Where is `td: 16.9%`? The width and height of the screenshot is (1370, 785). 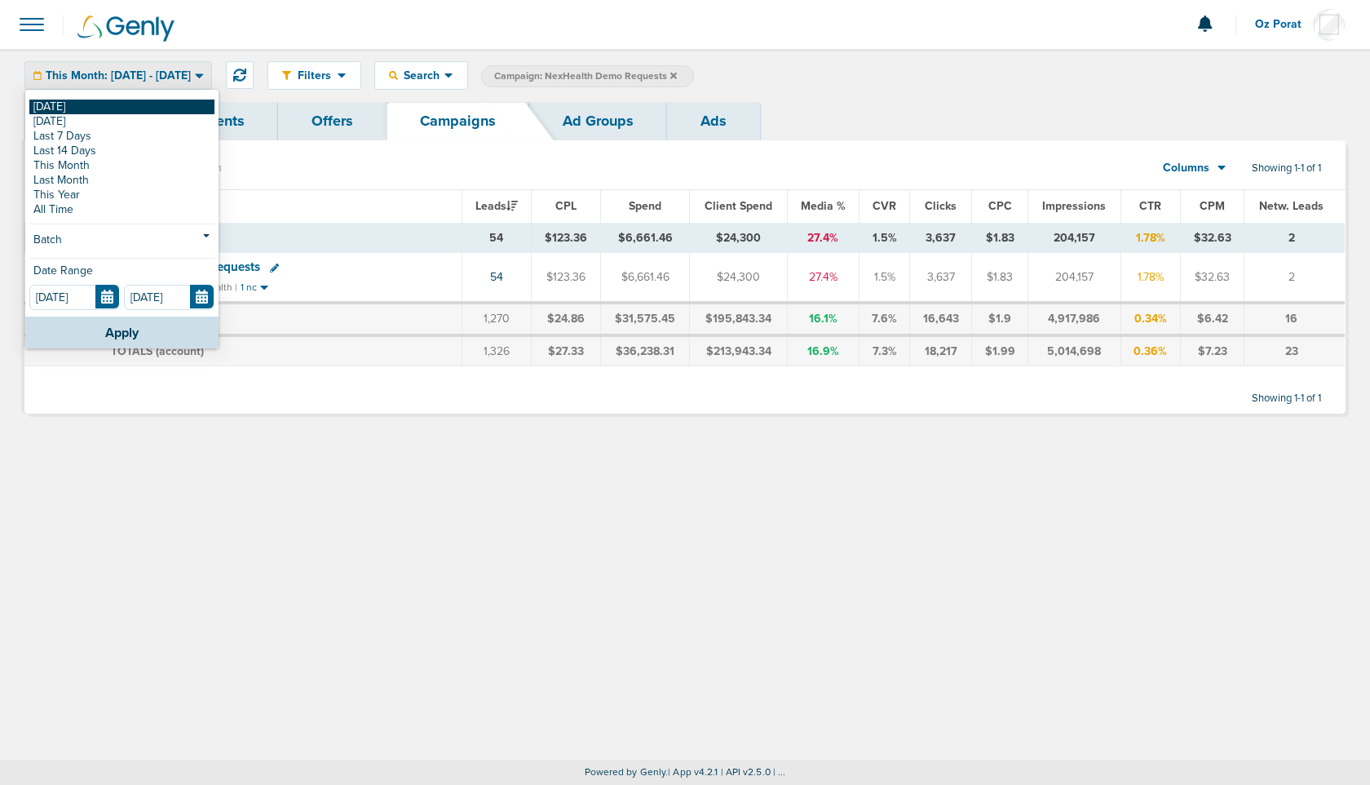
td: 16.9% is located at coordinates (823, 351).